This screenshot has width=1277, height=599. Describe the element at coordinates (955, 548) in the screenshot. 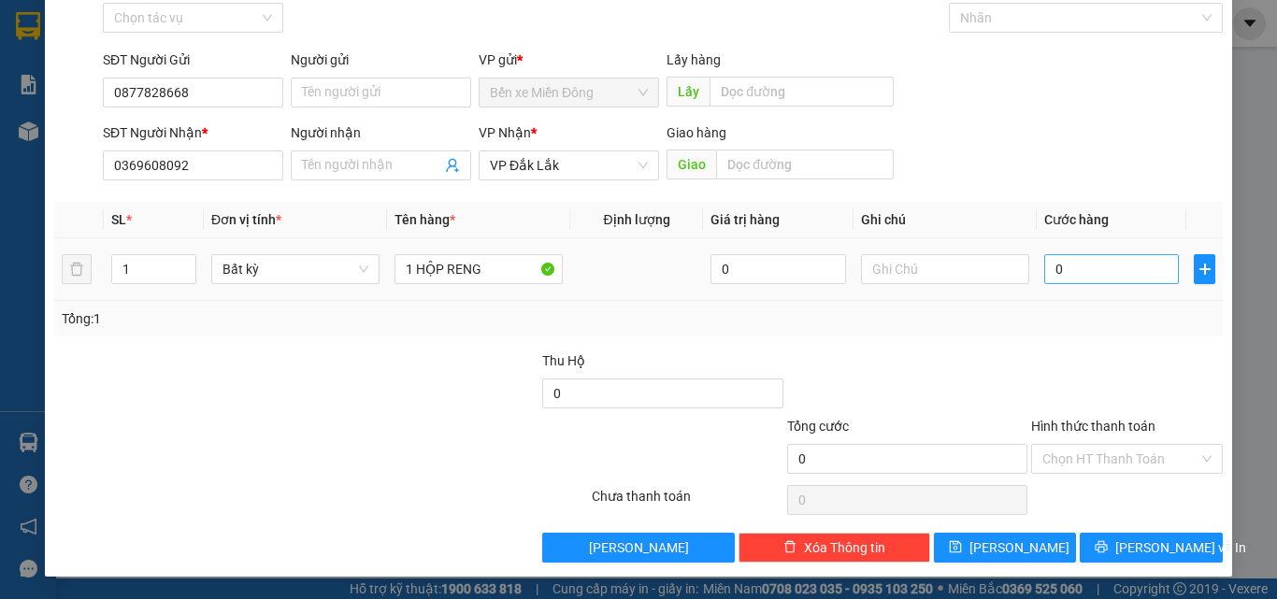

I see `span: save` at that location.